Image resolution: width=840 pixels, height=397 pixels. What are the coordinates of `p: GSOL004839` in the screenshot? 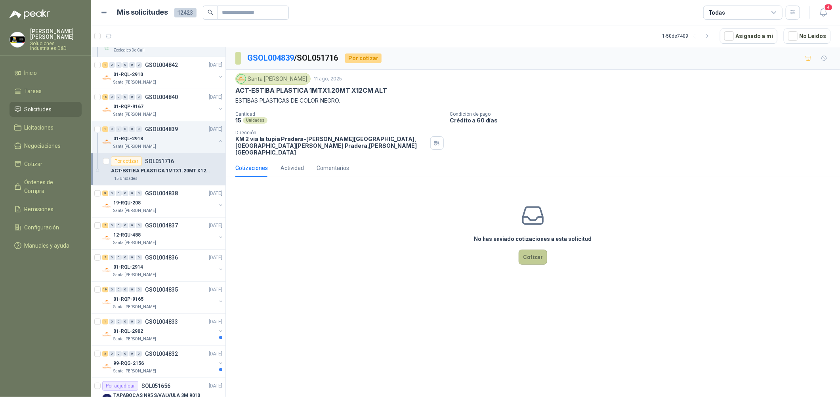 It's located at (161, 129).